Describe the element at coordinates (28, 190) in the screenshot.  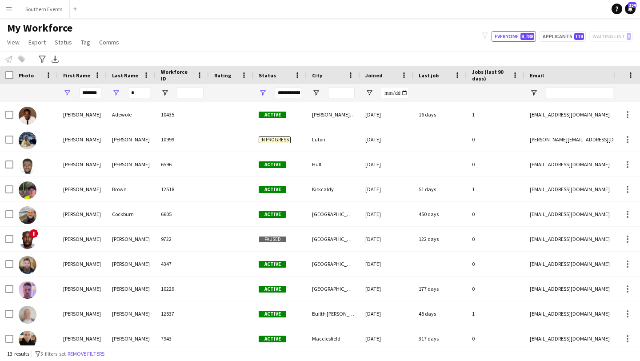
I see `img: Richard Brown` at that location.